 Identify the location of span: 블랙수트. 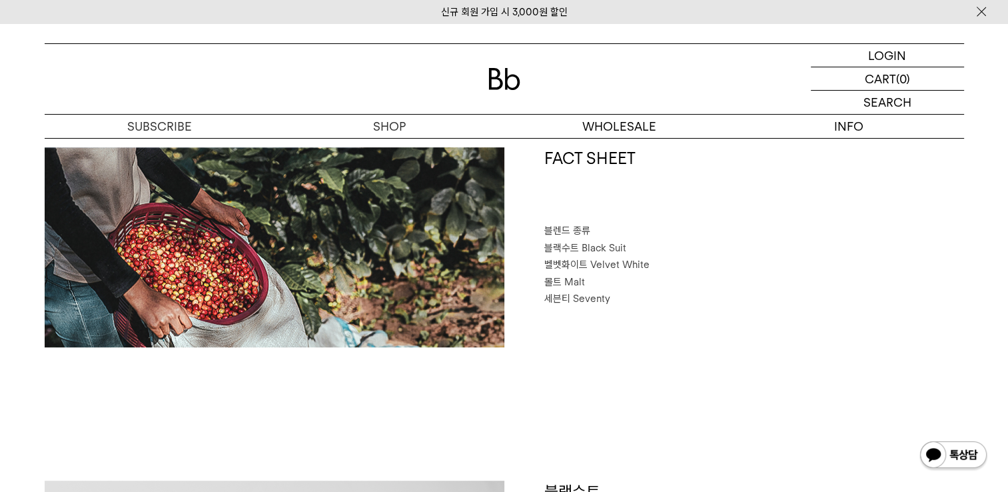
(561, 248).